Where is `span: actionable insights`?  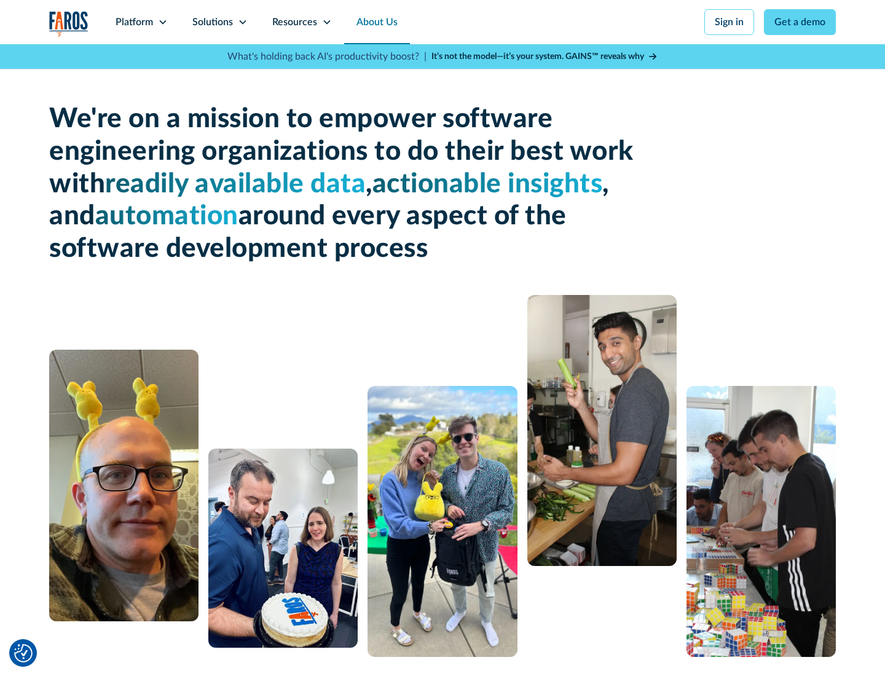
span: actionable insights is located at coordinates (487, 184).